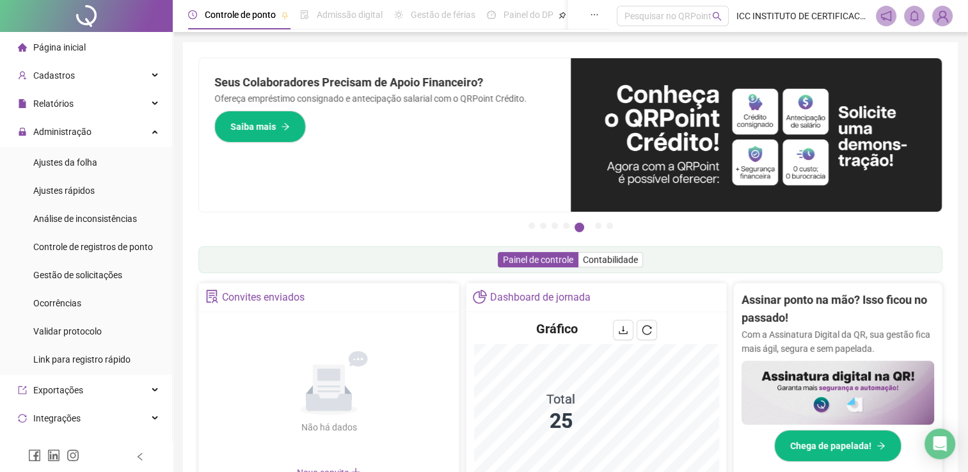 Image resolution: width=968 pixels, height=472 pixels. What do you see at coordinates (22, 104) in the screenshot?
I see `span: file` at bounding box center [22, 104].